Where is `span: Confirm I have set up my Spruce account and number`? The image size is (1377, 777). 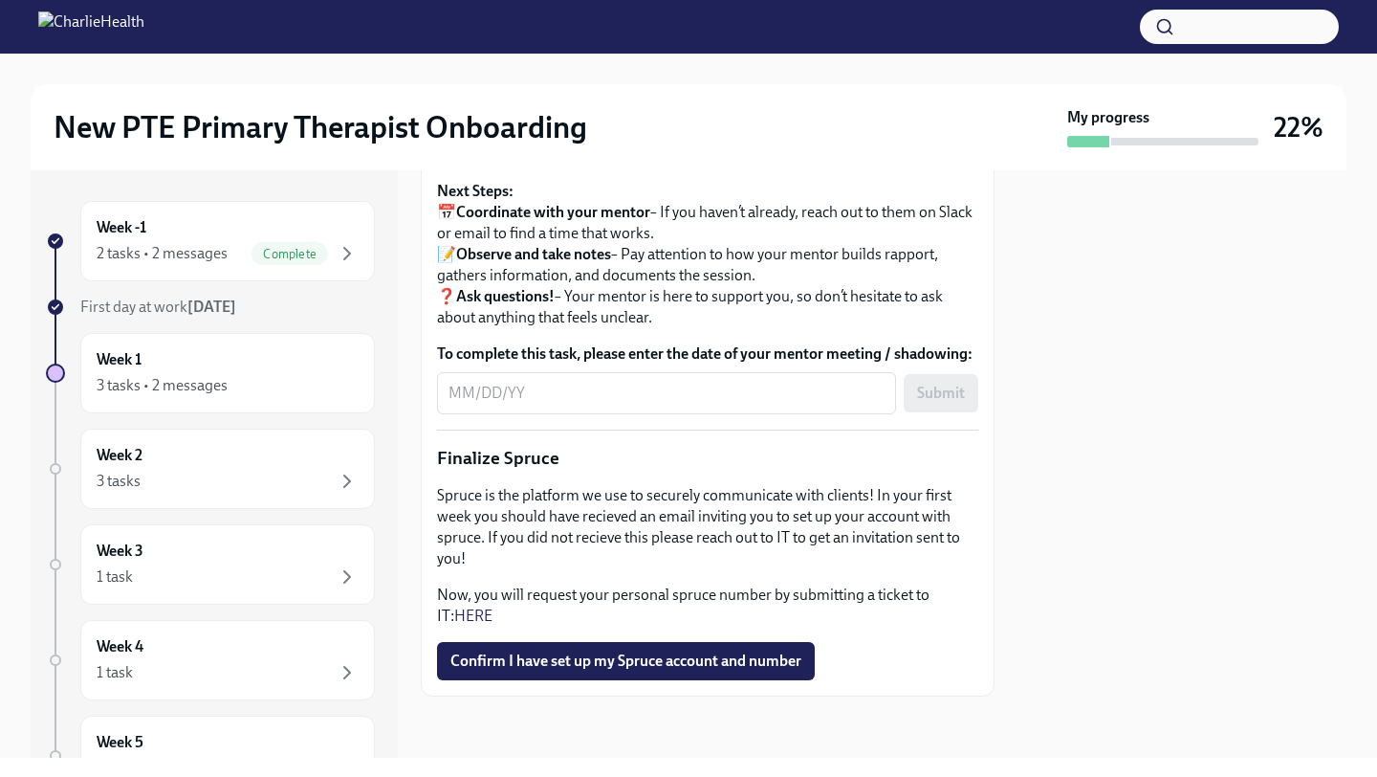
span: Confirm I have set up my Spruce account and number is located at coordinates (626, 661).